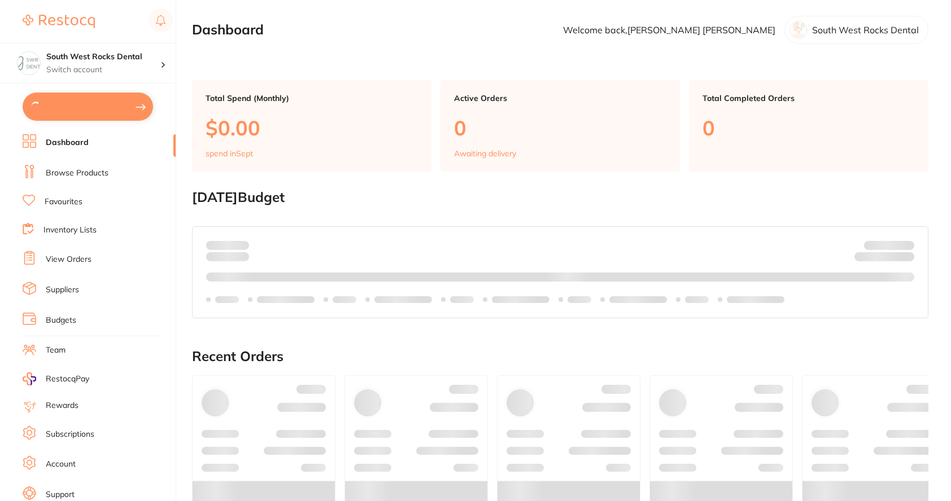  Describe the element at coordinates (228, 30) in the screenshot. I see `h2: Dashboard` at that location.